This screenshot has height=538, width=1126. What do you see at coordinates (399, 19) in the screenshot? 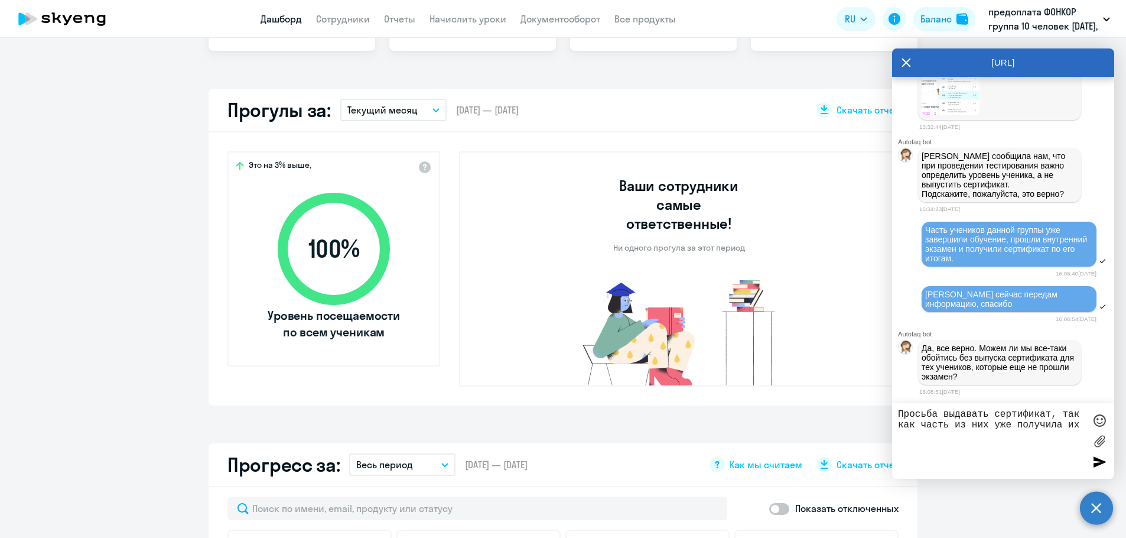
I see `a: Отчеты` at bounding box center [399, 19].